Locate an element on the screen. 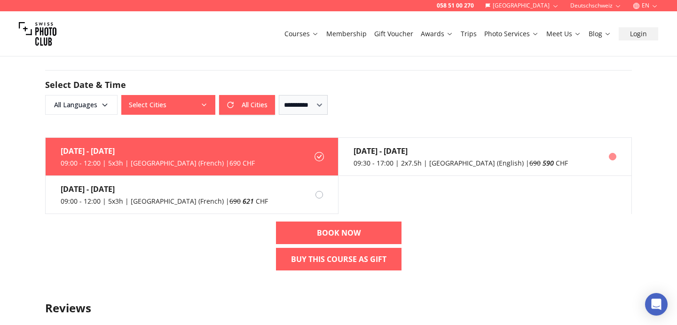  button: Blog is located at coordinates (600, 34).